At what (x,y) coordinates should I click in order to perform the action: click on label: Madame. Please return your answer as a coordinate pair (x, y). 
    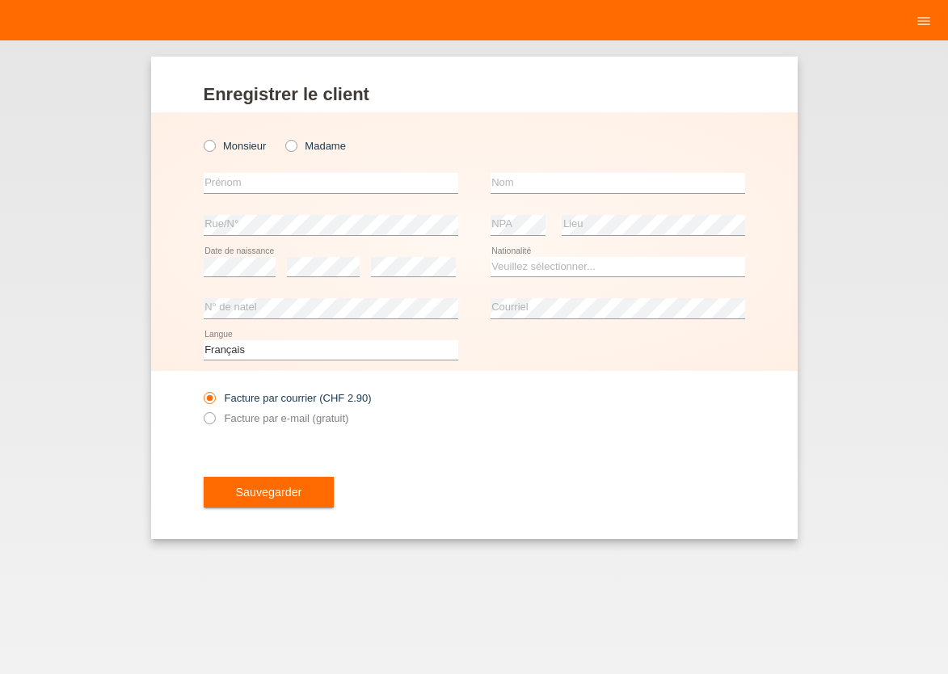
    Looking at the image, I should click on (315, 145).